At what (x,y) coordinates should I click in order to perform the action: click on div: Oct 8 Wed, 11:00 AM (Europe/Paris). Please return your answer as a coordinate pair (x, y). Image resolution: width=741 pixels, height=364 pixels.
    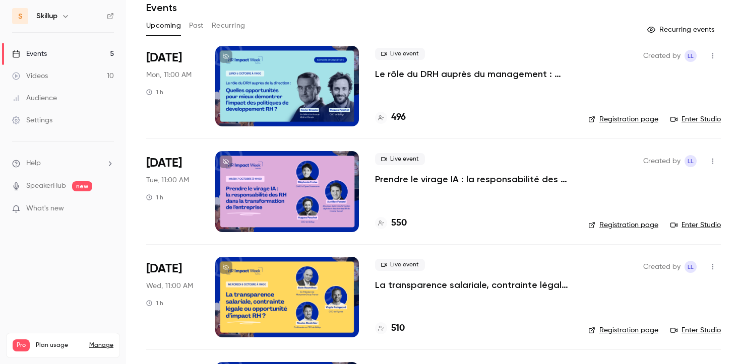
    Looking at the image, I should click on (172, 297).